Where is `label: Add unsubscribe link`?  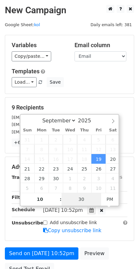
label: Add unsubscribe link is located at coordinates (73, 223).